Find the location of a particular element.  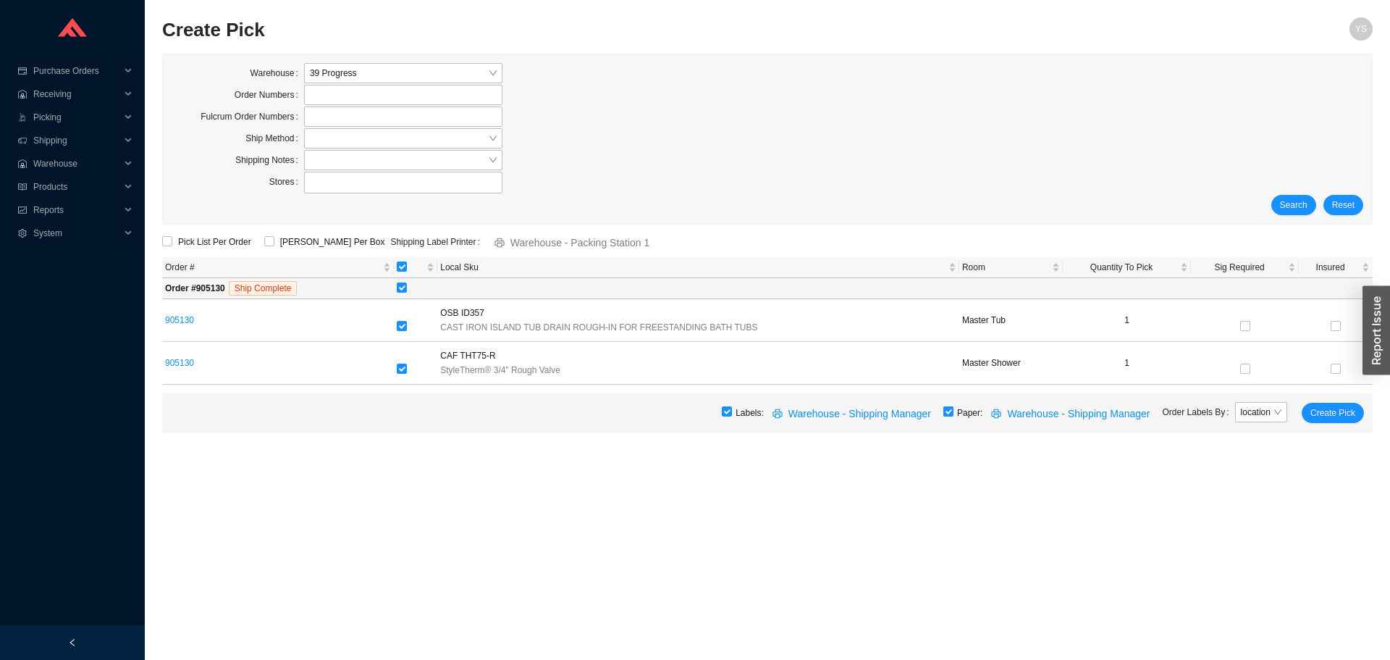

label: Ship Method is located at coordinates (274, 138).